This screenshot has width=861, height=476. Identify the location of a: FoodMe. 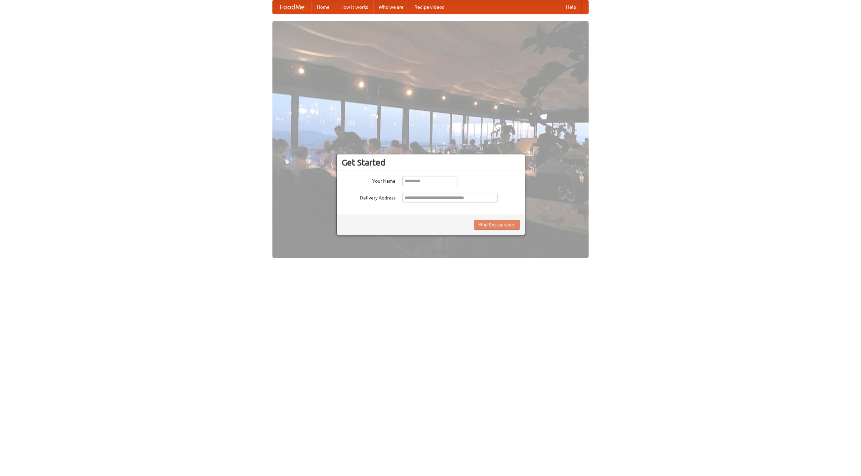
(292, 7).